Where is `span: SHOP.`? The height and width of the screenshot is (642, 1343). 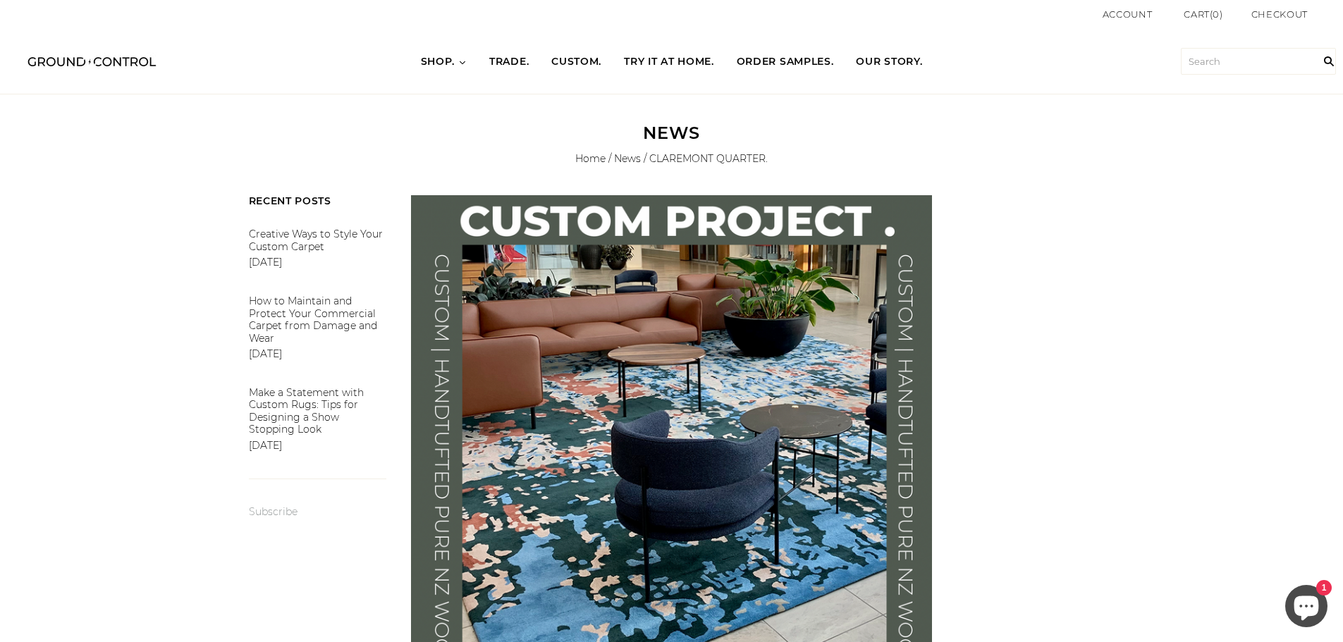 span: SHOP. is located at coordinates (438, 62).